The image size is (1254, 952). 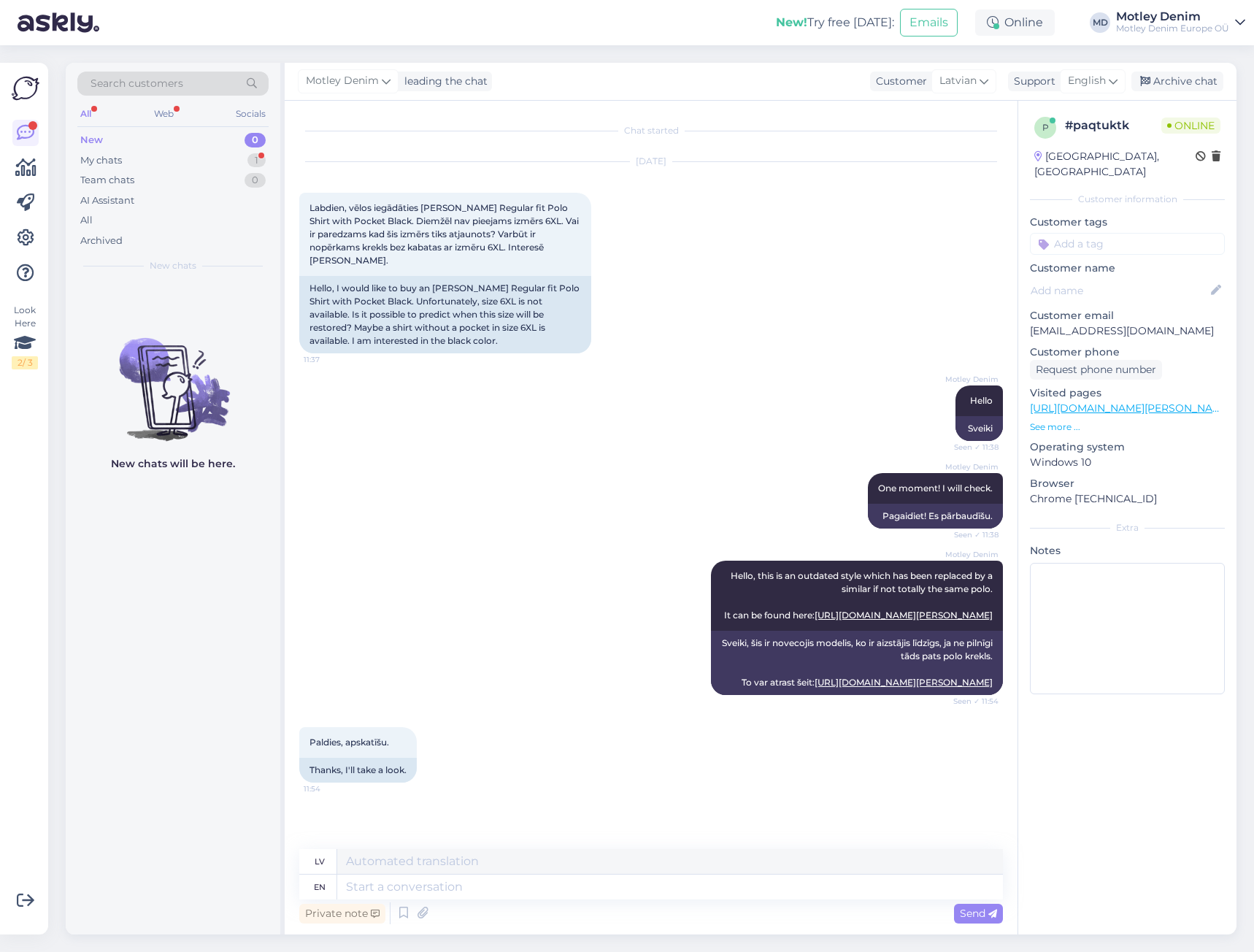 I want to click on div: Pagaidiet! Es pārbaudīšu., so click(x=935, y=516).